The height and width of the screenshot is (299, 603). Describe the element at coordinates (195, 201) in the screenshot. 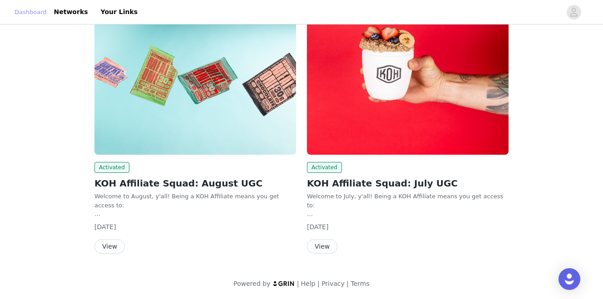

I see `p: Welcome to August, y'all! Being a KOH Affiliate means you get access to:` at that location.